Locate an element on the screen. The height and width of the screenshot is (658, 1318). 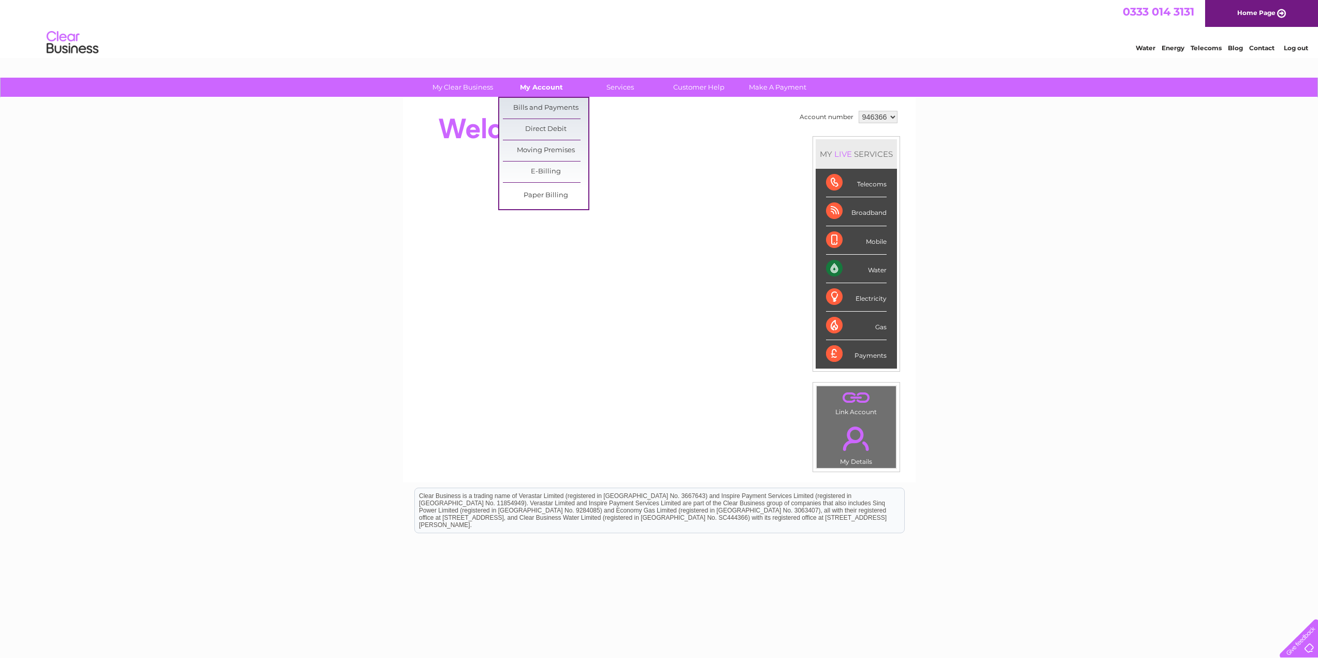
div: MY SERVICES is located at coordinates (856, 154).